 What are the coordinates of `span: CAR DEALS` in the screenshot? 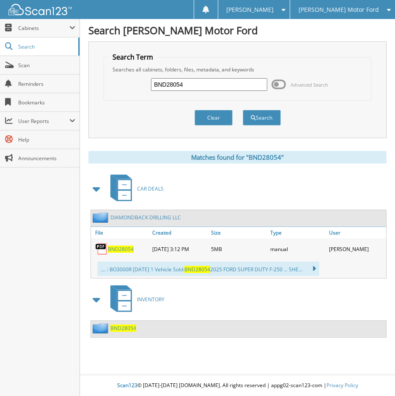 It's located at (150, 189).